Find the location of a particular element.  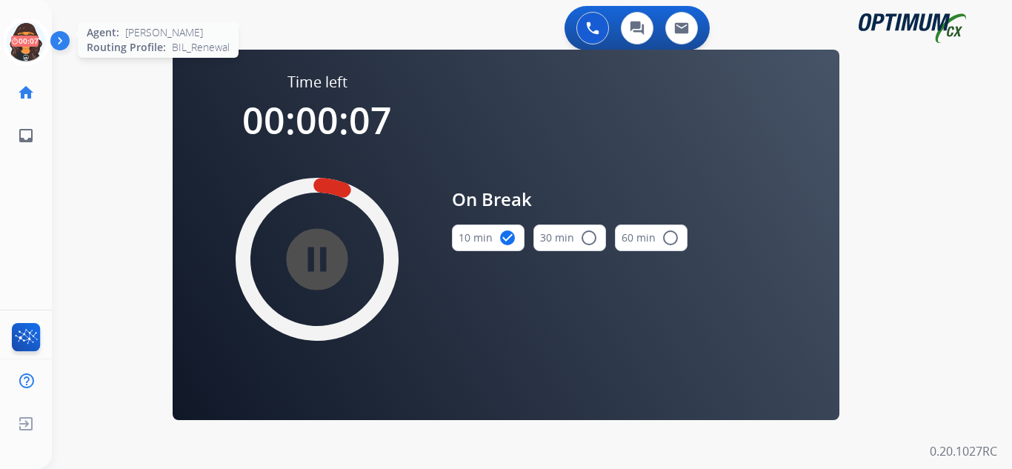

button: 60 min is located at coordinates (651, 238).